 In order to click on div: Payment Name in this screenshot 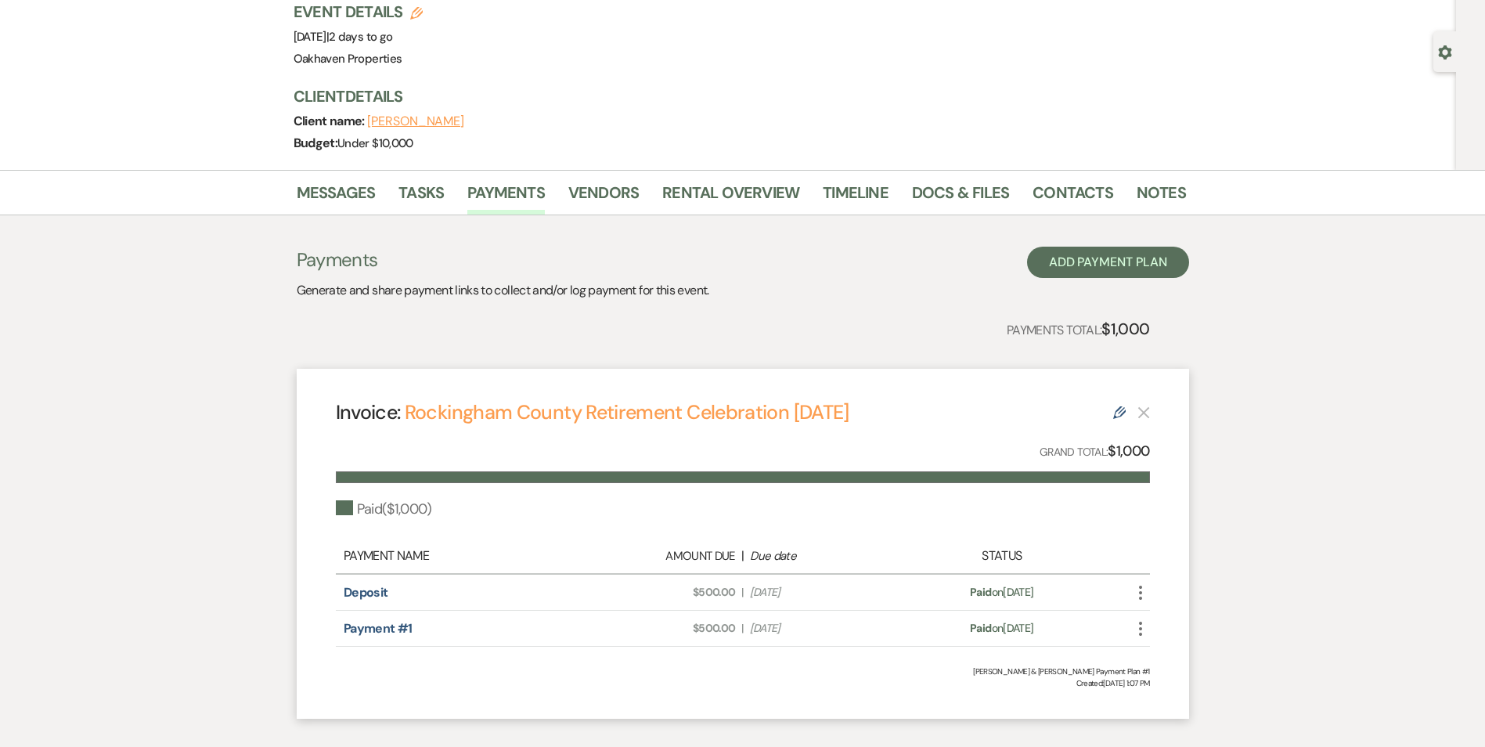, I will do `click(463, 556)`.